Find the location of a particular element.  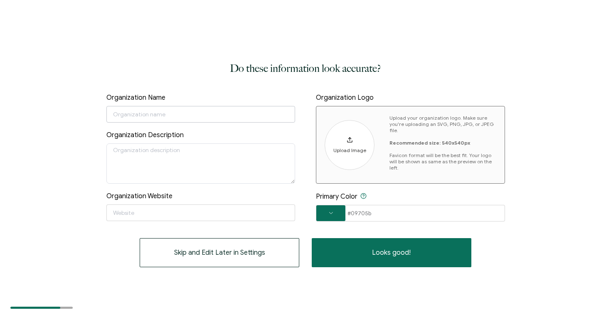

span: Skip and Edit Later in Settings is located at coordinates (219, 253).